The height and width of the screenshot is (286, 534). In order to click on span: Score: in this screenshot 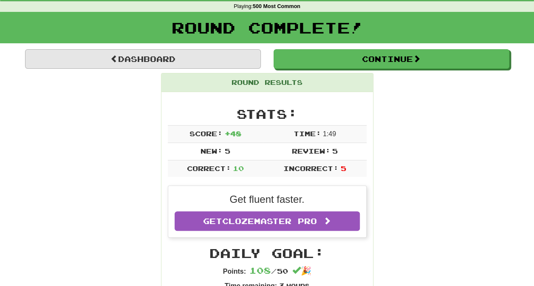, I will do `click(206, 133)`.